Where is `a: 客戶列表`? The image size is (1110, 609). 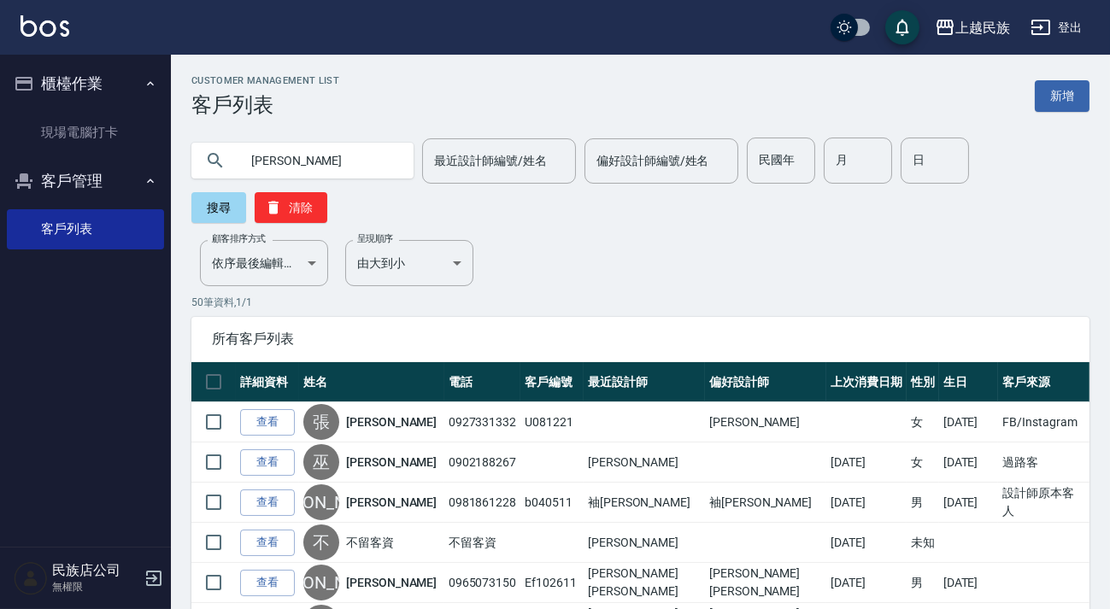
a: 客戶列表 is located at coordinates (85, 229).